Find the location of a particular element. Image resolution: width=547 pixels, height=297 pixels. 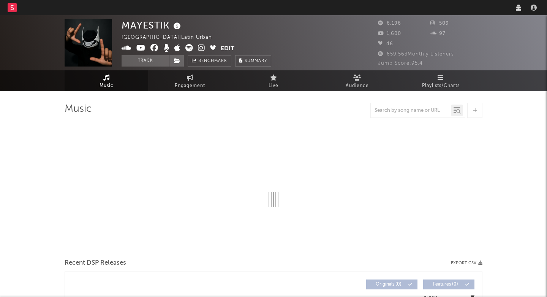

span: Live is located at coordinates (274, 86).